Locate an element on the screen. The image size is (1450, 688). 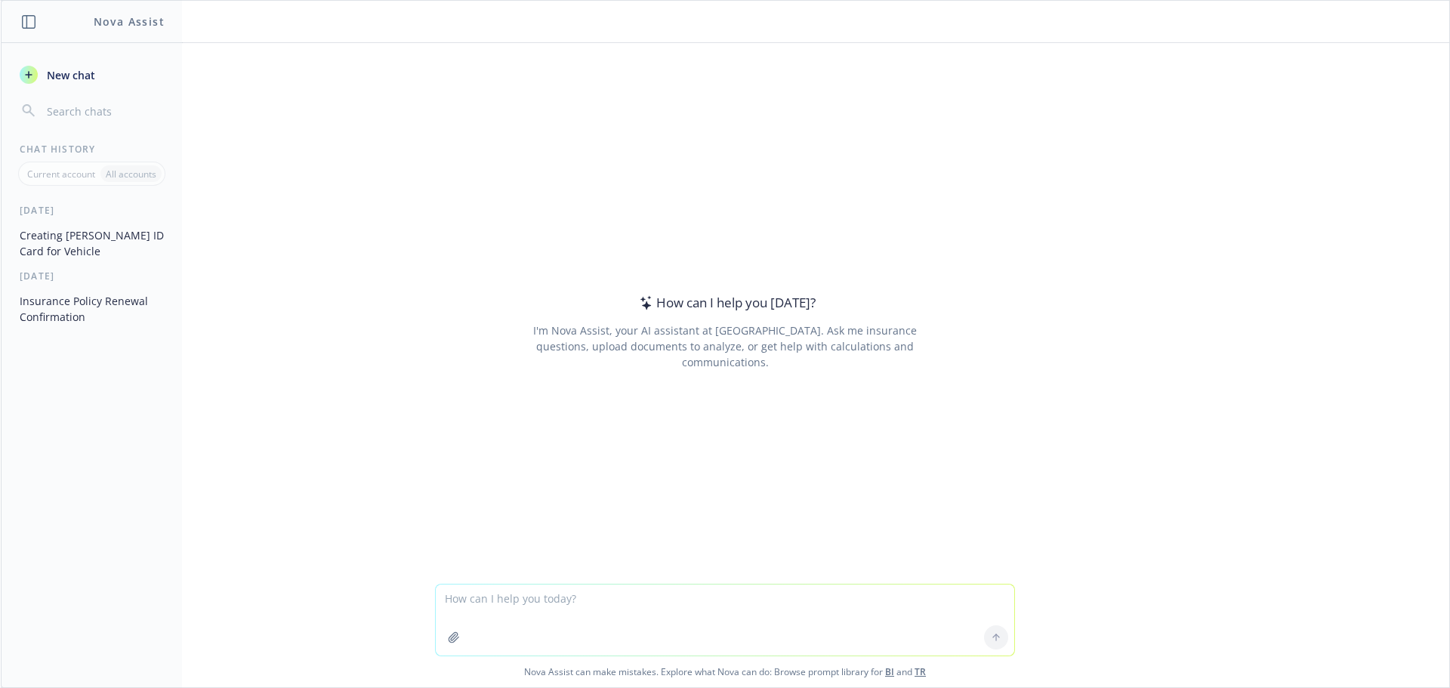
span: New chat is located at coordinates (69, 75).